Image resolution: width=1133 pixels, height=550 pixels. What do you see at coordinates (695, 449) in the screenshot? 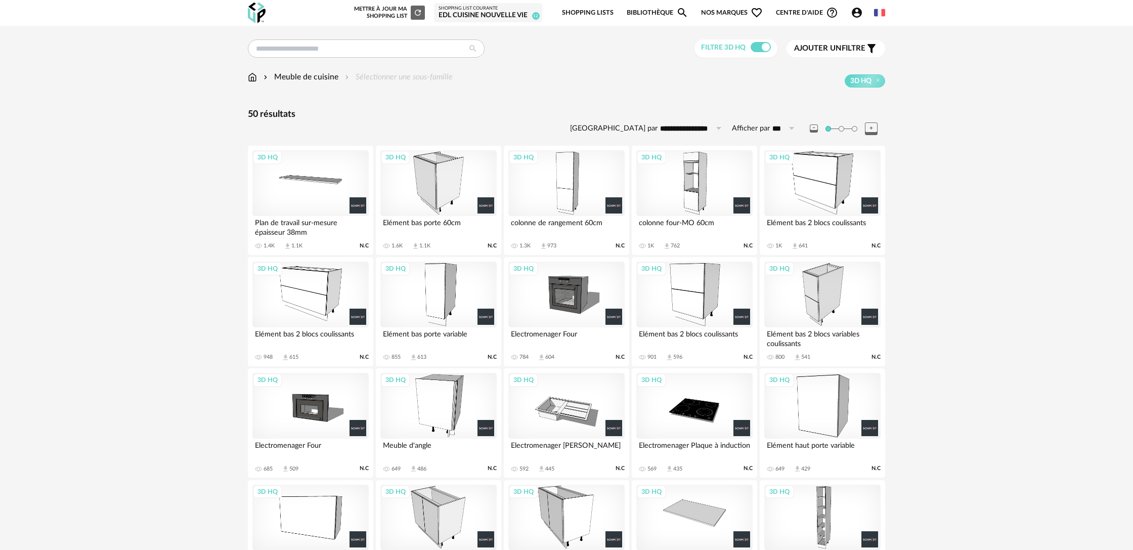
I see `div: Electromenager Plaque à induction` at bounding box center [695, 449].